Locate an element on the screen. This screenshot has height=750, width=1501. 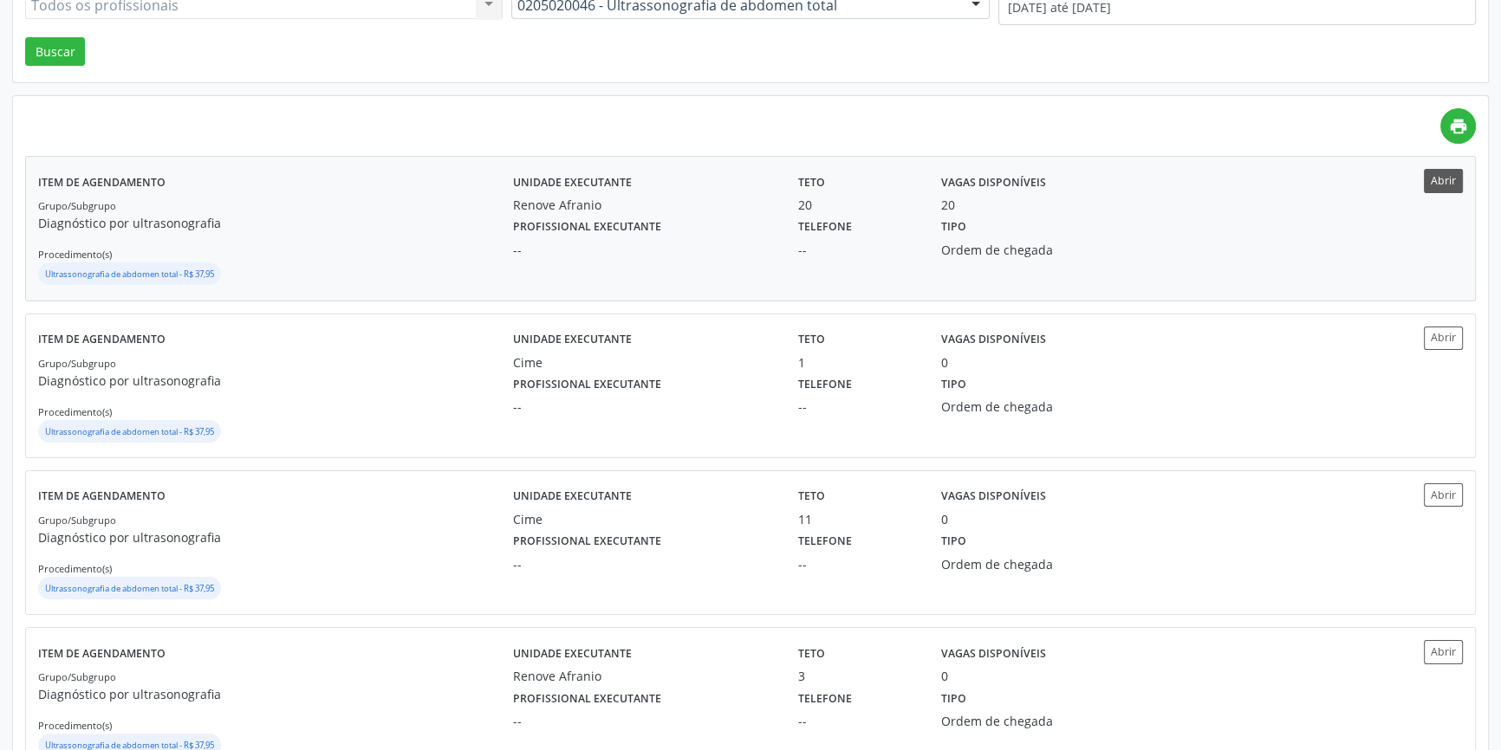
button: Buscar is located at coordinates (55, 52).